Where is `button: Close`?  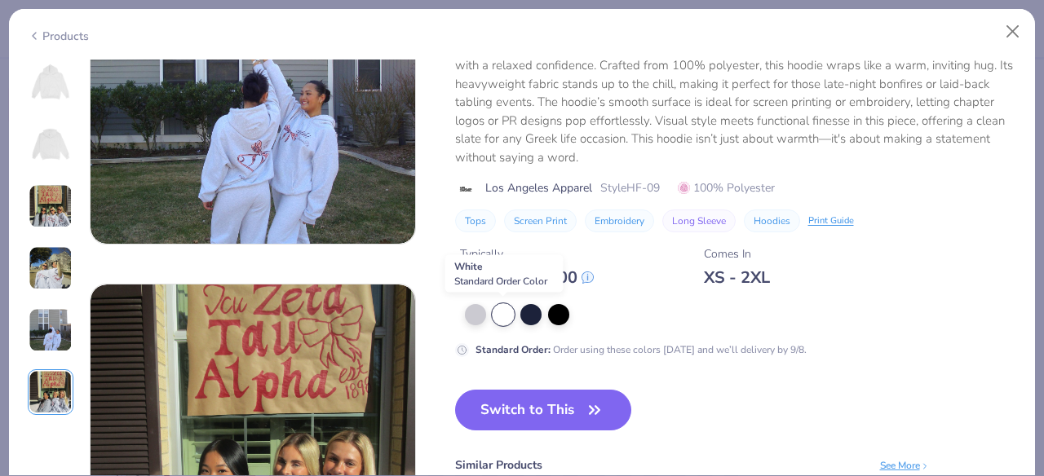 button: Close is located at coordinates (1013, 32).